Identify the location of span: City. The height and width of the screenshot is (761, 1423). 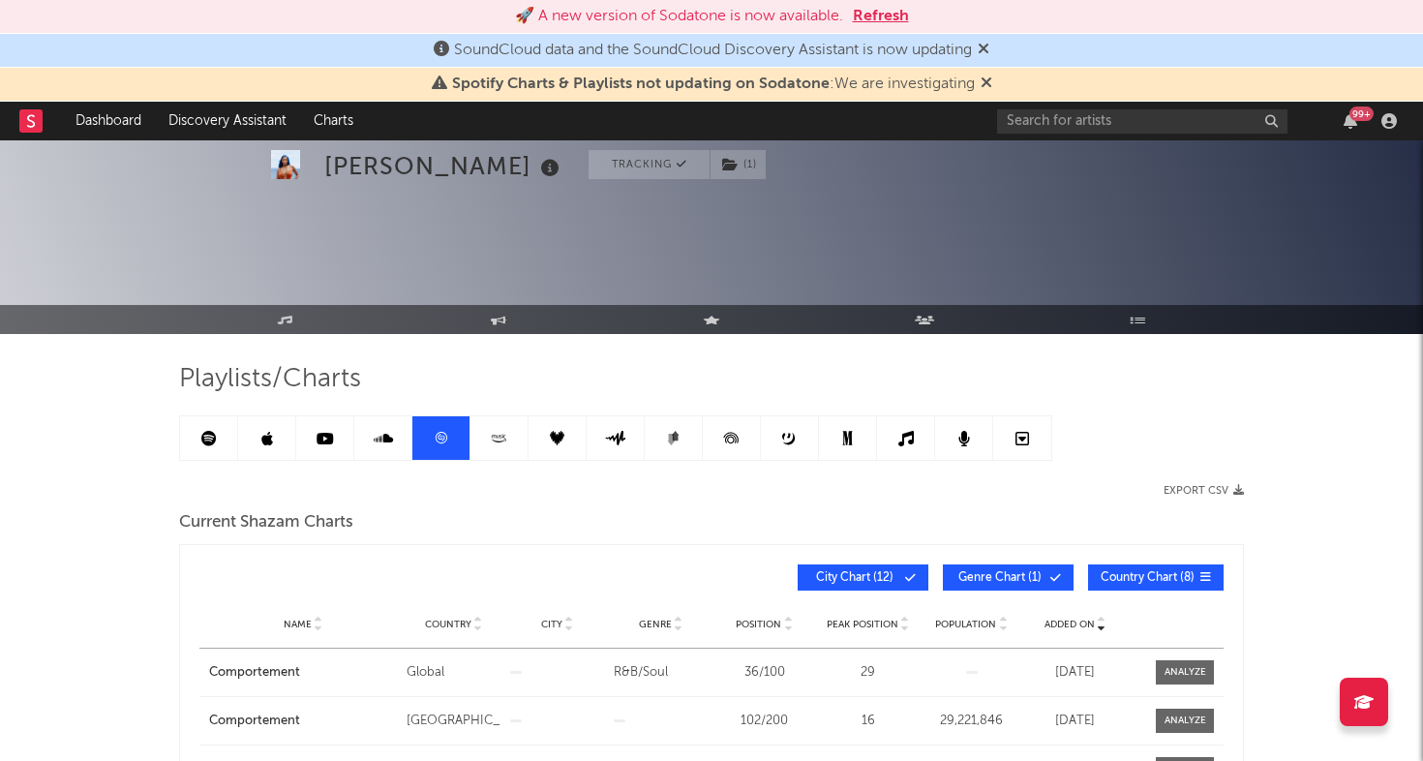
(552, 625).